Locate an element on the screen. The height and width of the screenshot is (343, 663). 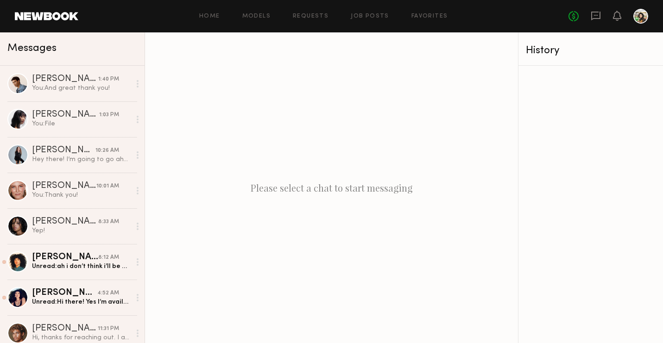
div: Hi, thanks for reaching out. I appreciate it, I would be available during that week. And no, no i... is located at coordinates (81, 338).